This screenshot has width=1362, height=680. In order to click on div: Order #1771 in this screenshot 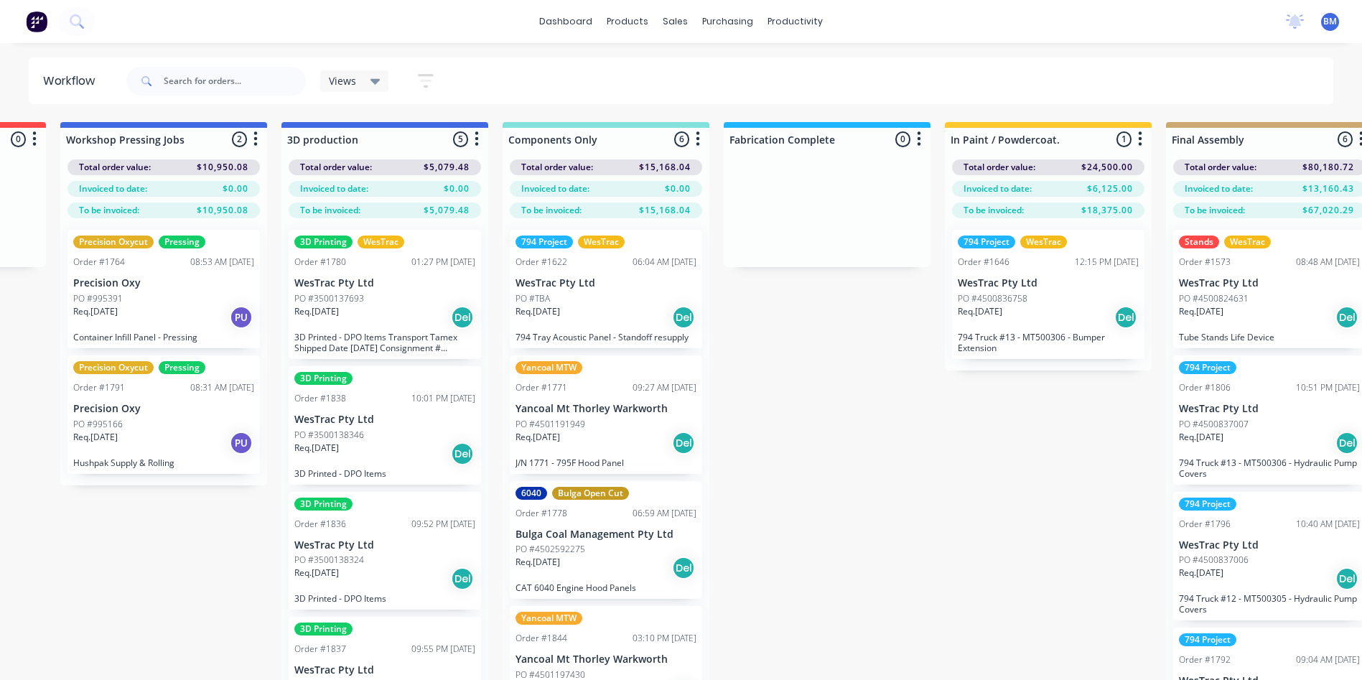, I will do `click(541, 388)`.